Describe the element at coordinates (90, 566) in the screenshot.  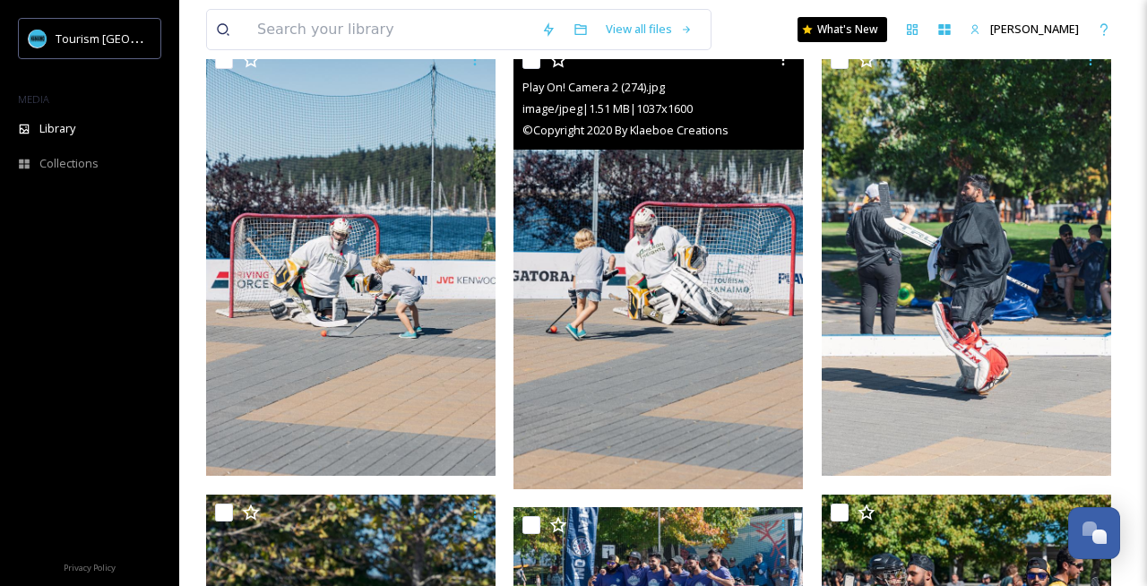
I see `a: Privacy Policy` at that location.